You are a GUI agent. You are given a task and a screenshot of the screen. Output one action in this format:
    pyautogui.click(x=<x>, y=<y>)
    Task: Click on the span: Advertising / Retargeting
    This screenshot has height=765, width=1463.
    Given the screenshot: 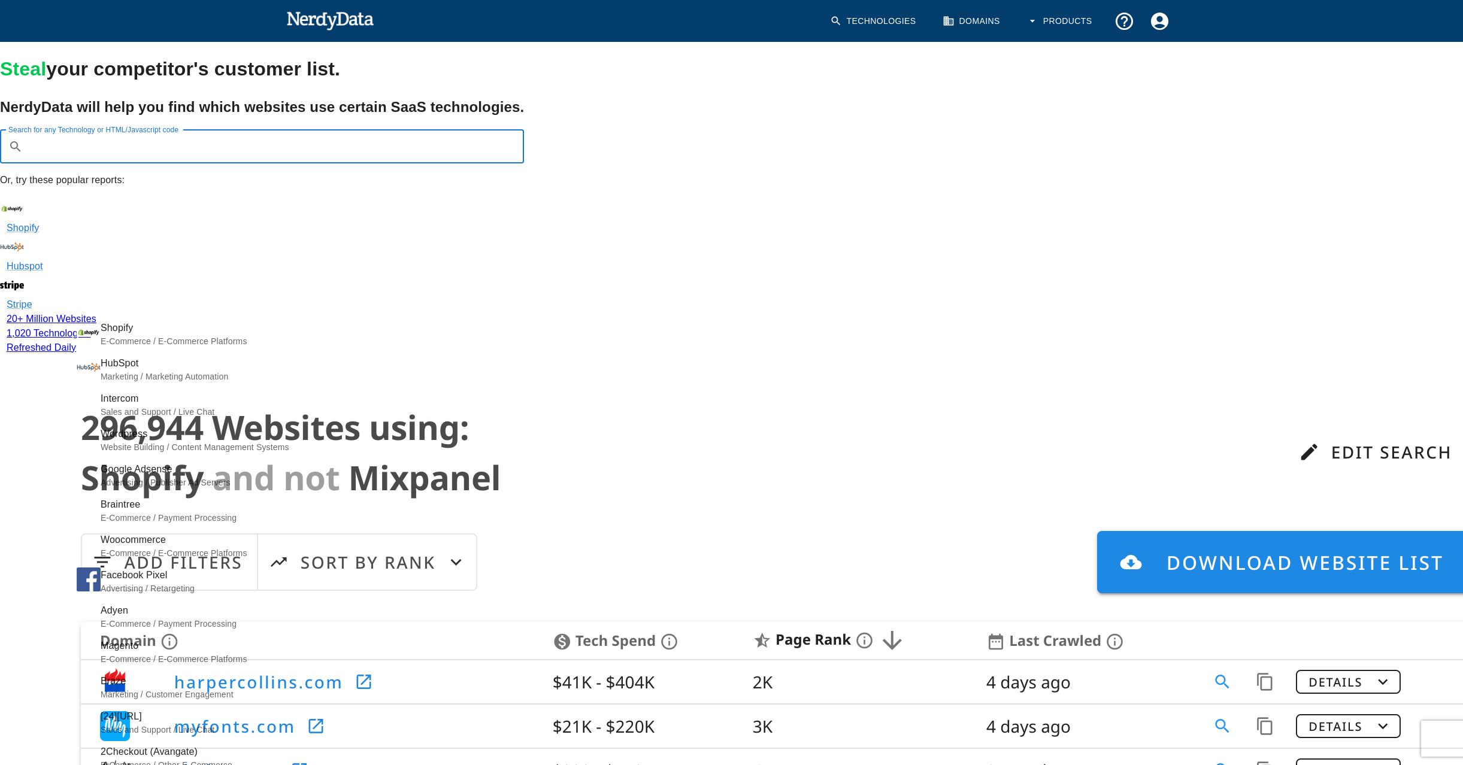 What is the action you would take?
    pyautogui.click(x=147, y=589)
    